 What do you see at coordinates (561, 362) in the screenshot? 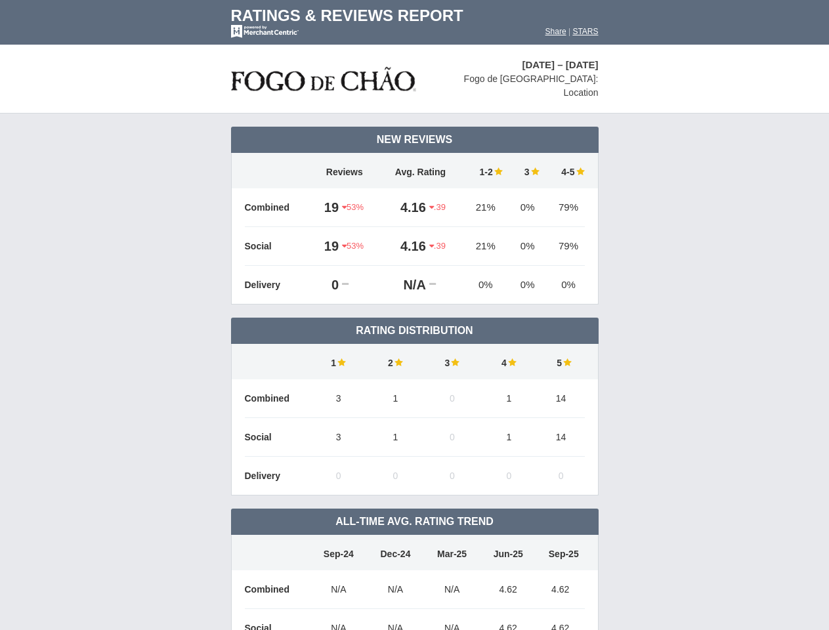
I see `td: 5` at bounding box center [561, 362].